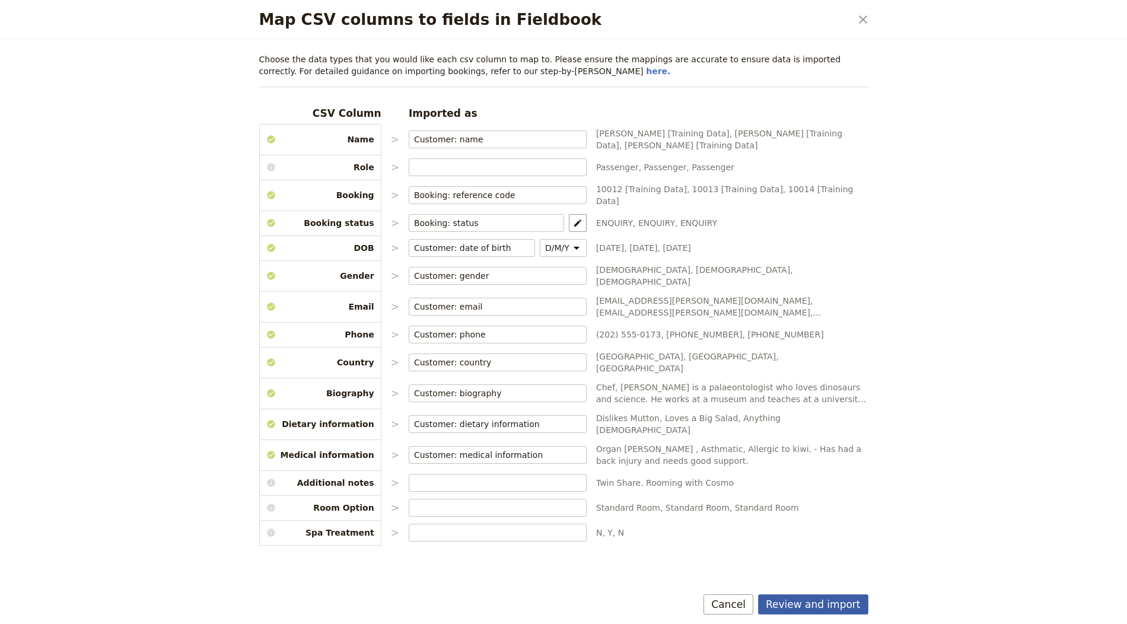 Image resolution: width=1127 pixels, height=624 pixels. Describe the element at coordinates (320, 393) in the screenshot. I see `span: Biography` at that location.